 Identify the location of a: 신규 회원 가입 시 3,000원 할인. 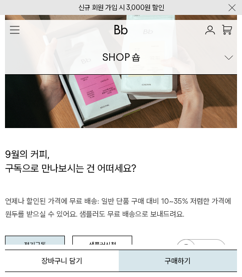
(121, 7).